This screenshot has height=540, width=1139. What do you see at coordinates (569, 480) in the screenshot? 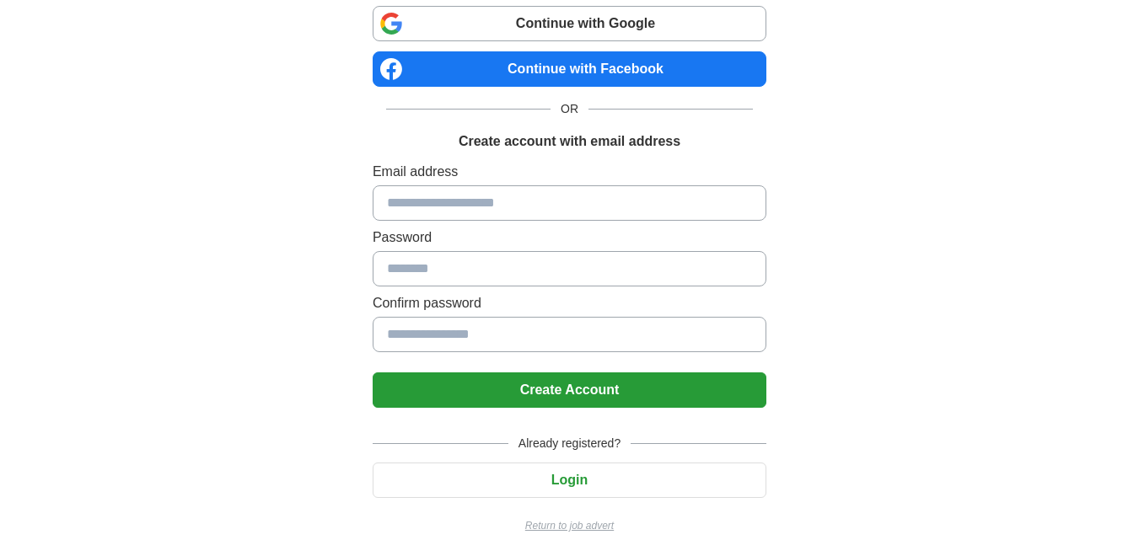
I see `button: Login` at bounding box center [569, 480].